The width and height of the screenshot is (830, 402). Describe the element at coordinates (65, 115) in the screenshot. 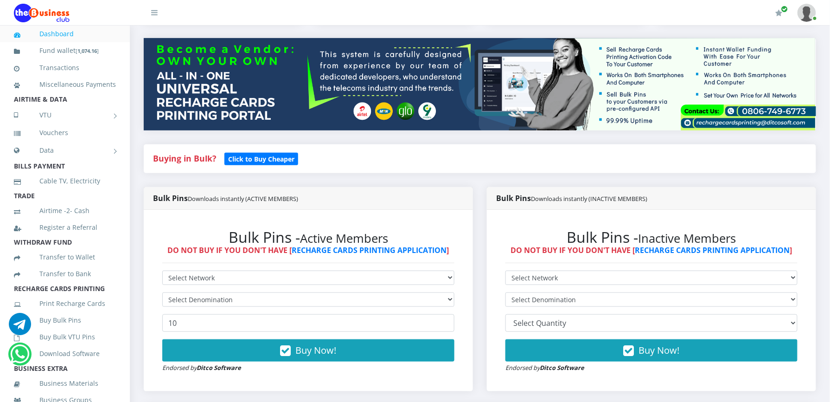

I see `a: VTU` at that location.